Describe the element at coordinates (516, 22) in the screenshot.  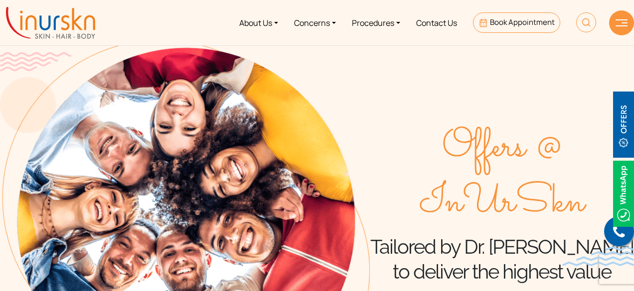
I see `a: Book Appointment` at that location.